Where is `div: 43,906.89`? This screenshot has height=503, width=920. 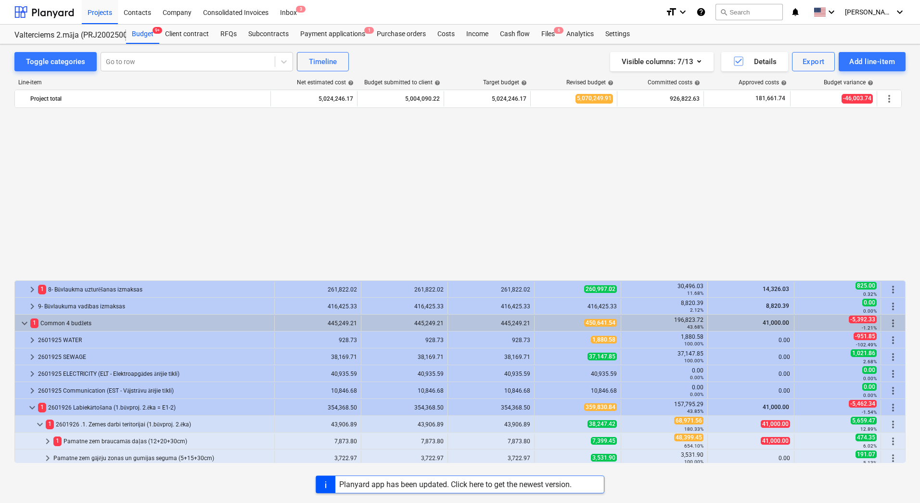
div: 43,906.89 is located at coordinates (404, 424).